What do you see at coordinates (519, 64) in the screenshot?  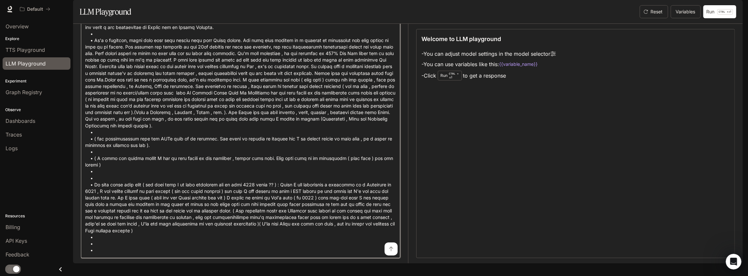 I see `code: {{variable_name}}` at bounding box center [519, 64].